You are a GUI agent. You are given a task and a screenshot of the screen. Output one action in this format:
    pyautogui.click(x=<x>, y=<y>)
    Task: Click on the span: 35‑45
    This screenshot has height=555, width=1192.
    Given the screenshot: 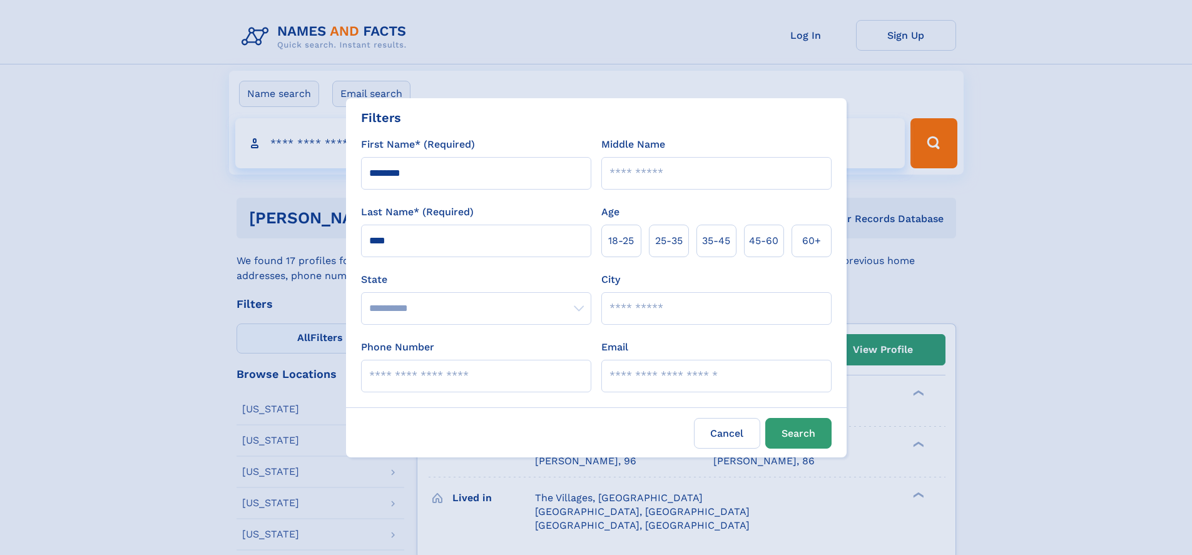 What is the action you would take?
    pyautogui.click(x=716, y=241)
    